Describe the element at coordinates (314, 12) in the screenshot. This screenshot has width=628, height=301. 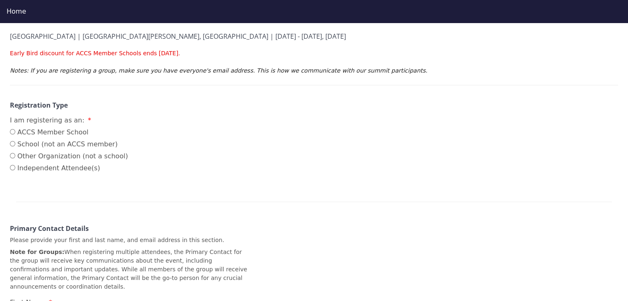
I see `div: Home` at that location.